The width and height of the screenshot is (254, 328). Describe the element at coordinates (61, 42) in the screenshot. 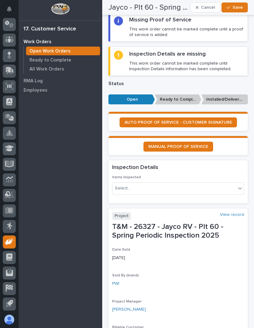

I see `a: Work Orders` at that location.